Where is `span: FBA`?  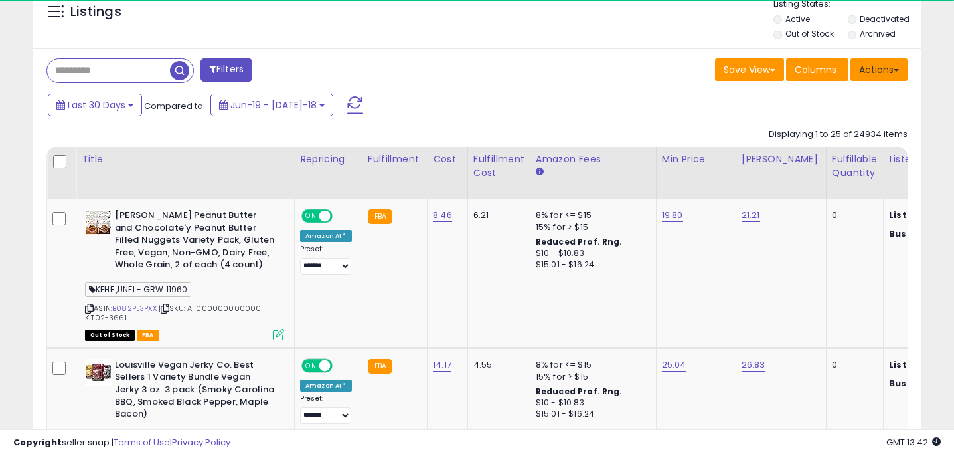 span: FBA is located at coordinates (148, 335).